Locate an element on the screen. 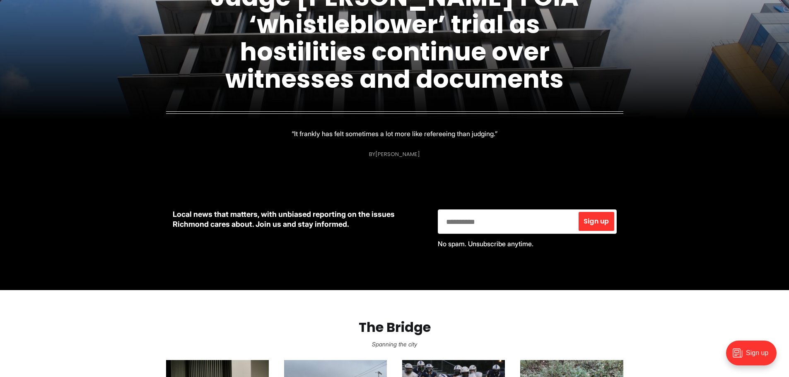 This screenshot has width=789, height=377. p: Spanning the city is located at coordinates (394, 344).